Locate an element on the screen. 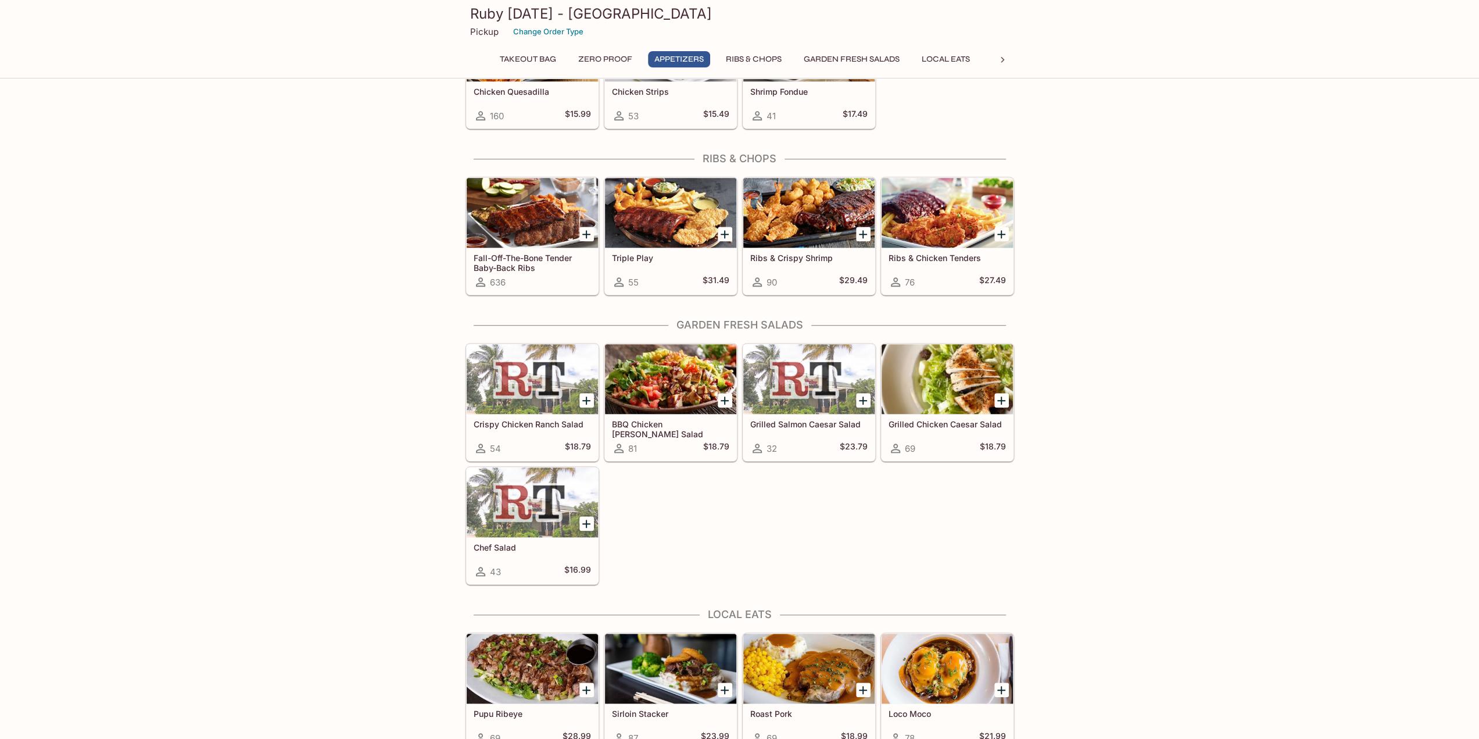 This screenshot has height=739, width=1479. button: Add Fall-Off-The-Bone Tender Baby-Back Ribs is located at coordinates (586, 234).